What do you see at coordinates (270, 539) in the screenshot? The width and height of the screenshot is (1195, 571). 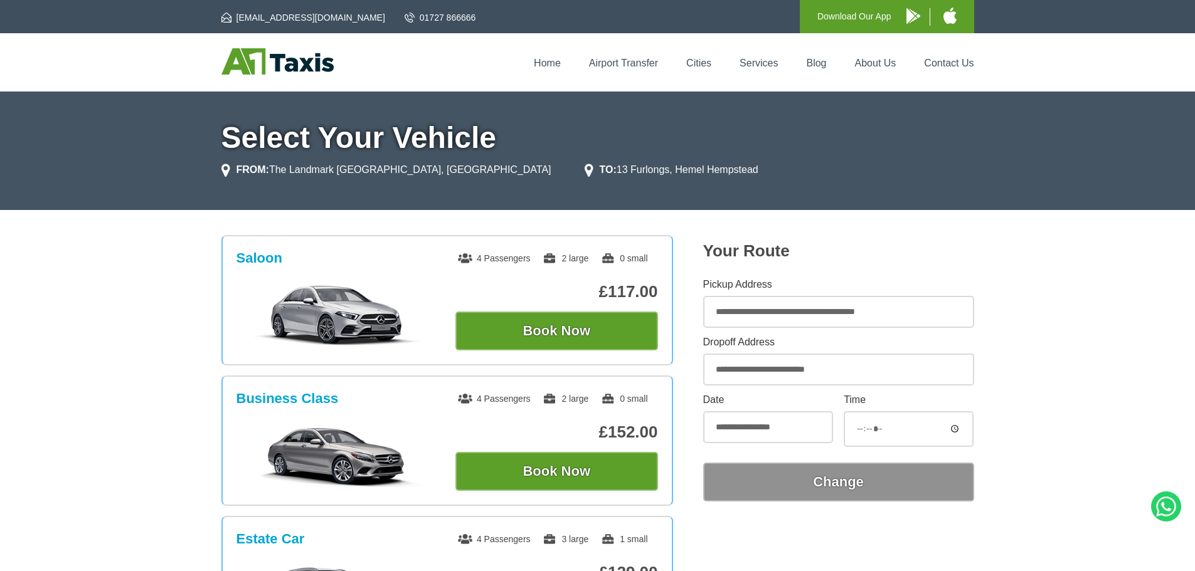 I see `h3: Estate Car` at bounding box center [270, 539].